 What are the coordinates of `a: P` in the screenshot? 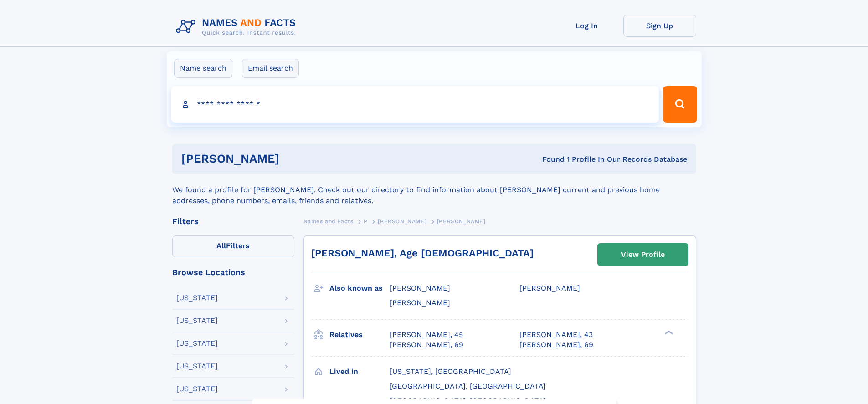 It's located at (365, 221).